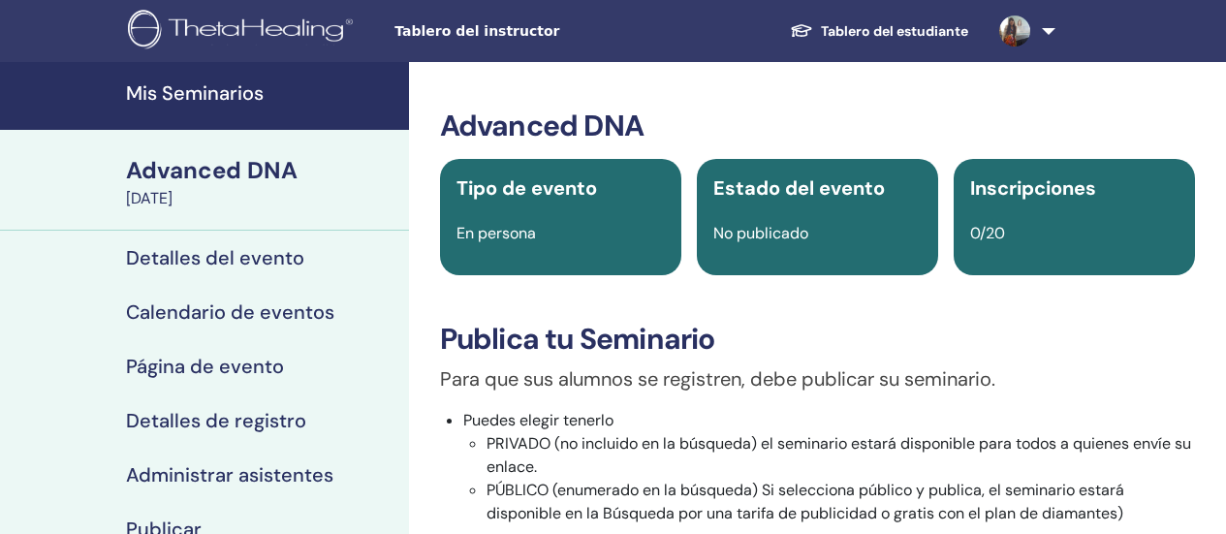 This screenshot has height=534, width=1226. Describe the element at coordinates (1033, 188) in the screenshot. I see `span: Inscripciones` at that location.